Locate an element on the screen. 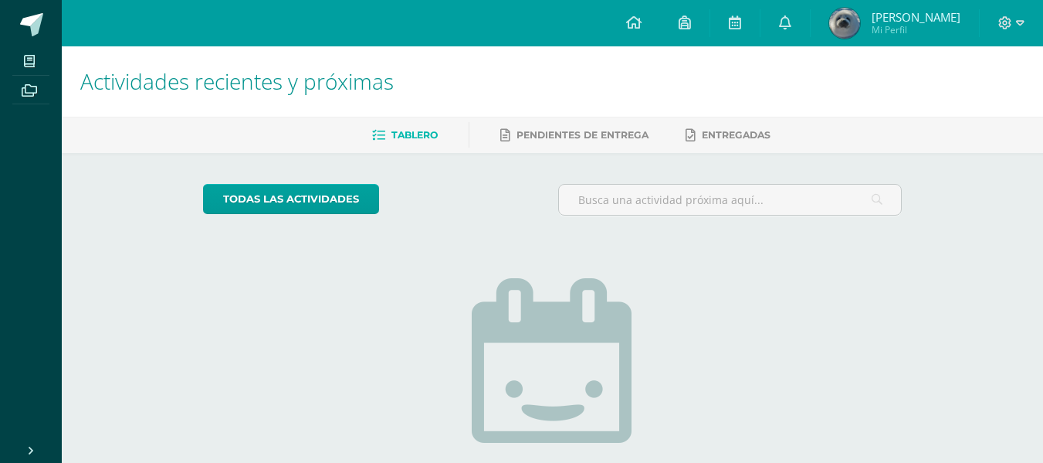 The image size is (1043, 463). span: Tablero is located at coordinates (415, 134).